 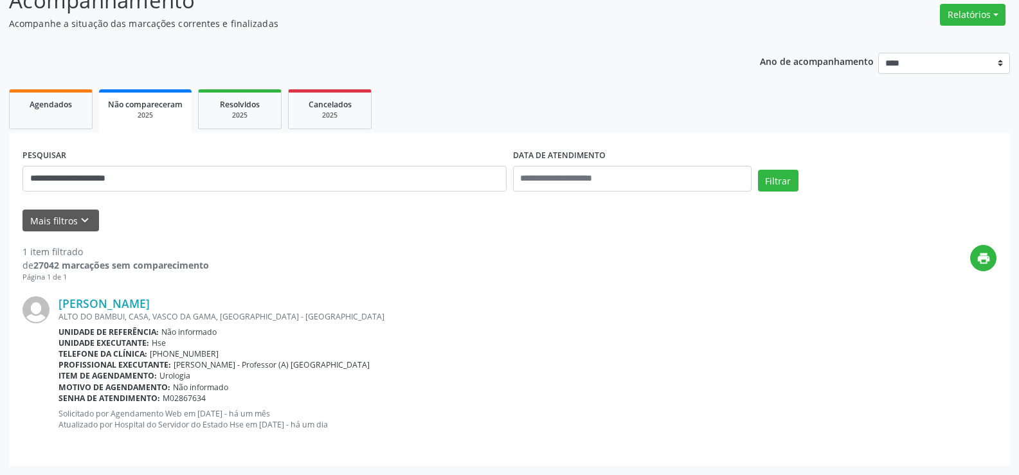 I want to click on b: Senha de atendimento:, so click(x=109, y=398).